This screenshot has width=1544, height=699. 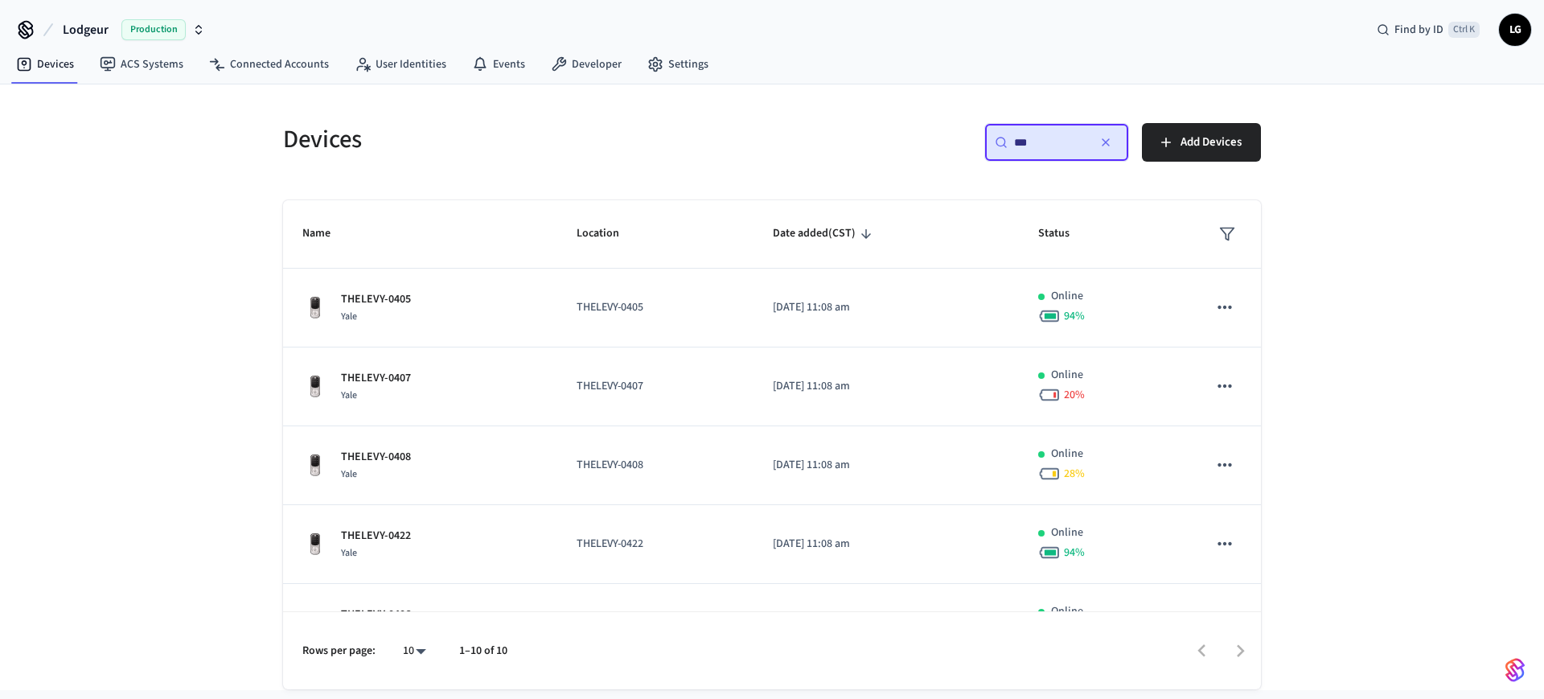 I want to click on span: Add Devices, so click(x=1211, y=142).